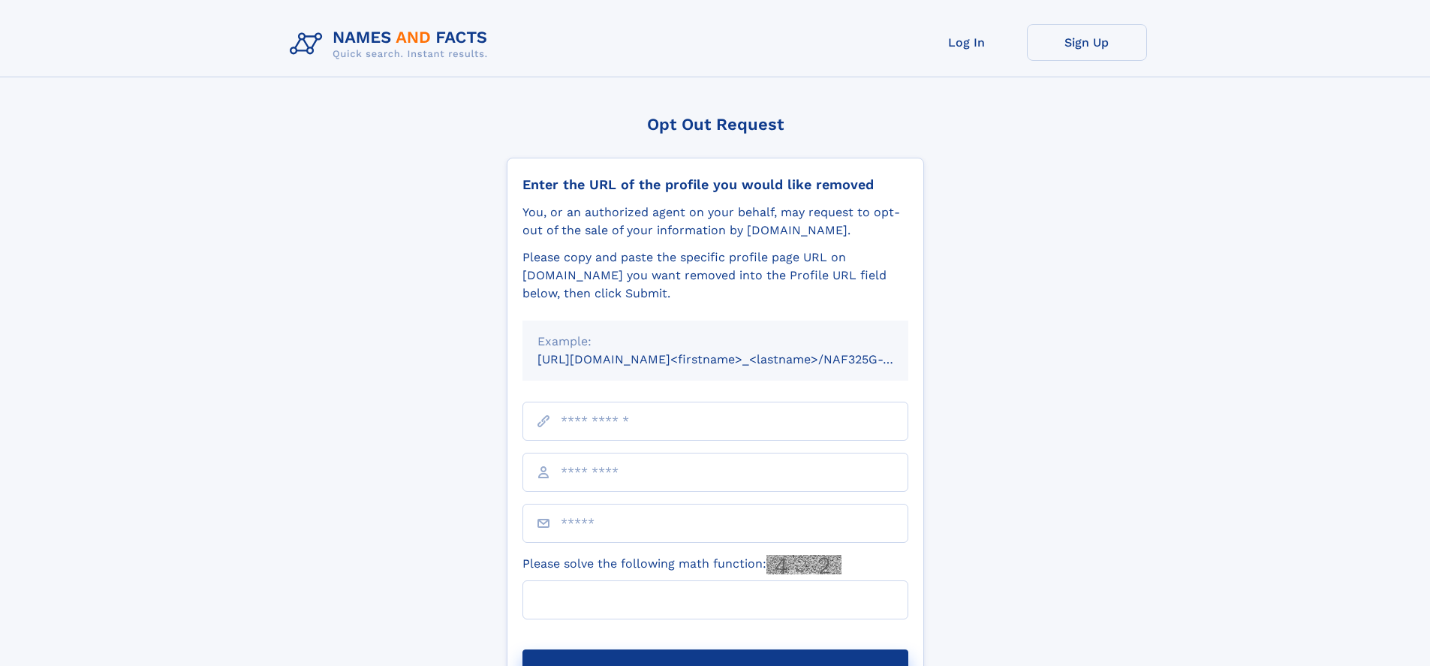  What do you see at coordinates (1087, 42) in the screenshot?
I see `a: Sign Up` at bounding box center [1087, 42].